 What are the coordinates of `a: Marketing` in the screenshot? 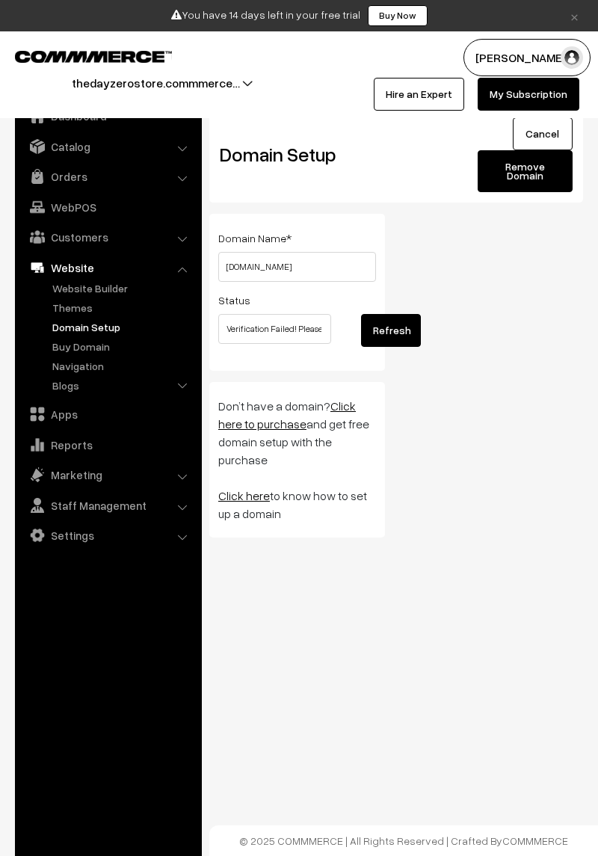 It's located at (108, 475).